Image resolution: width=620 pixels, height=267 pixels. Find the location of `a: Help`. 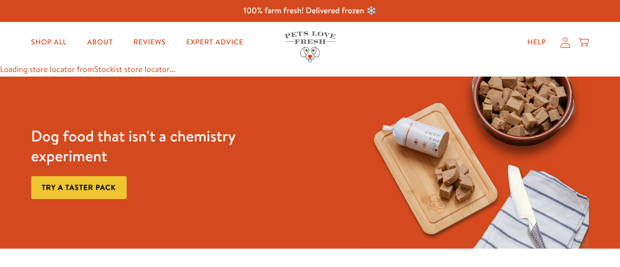

a: Help is located at coordinates (537, 42).